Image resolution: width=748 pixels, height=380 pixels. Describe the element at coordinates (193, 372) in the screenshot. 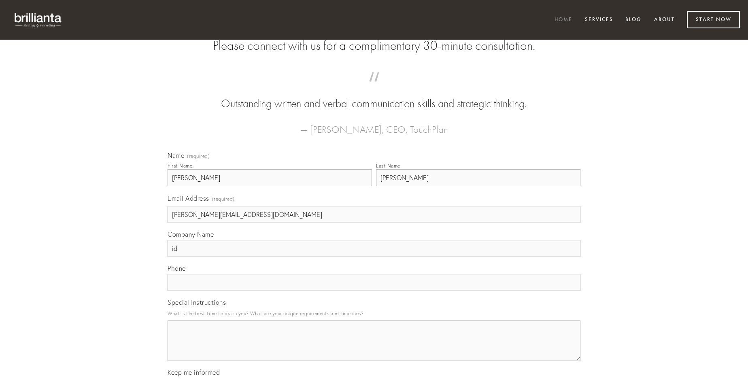

I see `span: Keep me informed` at that location.